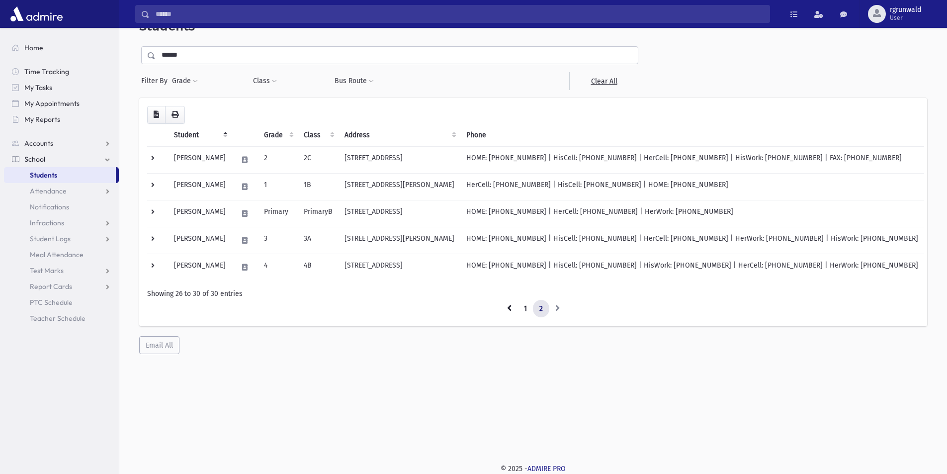 Image resolution: width=947 pixels, height=474 pixels. Describe the element at coordinates (61, 72) in the screenshot. I see `a: Time Tracking` at that location.